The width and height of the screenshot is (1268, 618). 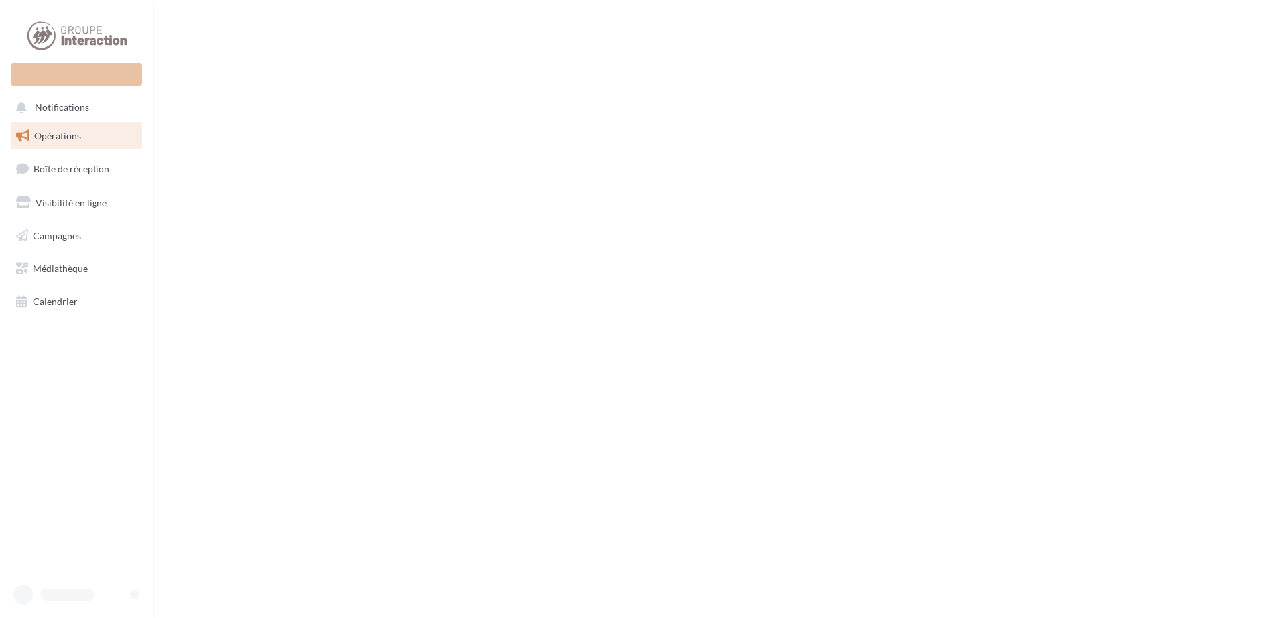 What do you see at coordinates (71, 202) in the screenshot?
I see `span: Visibilité en ligne` at bounding box center [71, 202].